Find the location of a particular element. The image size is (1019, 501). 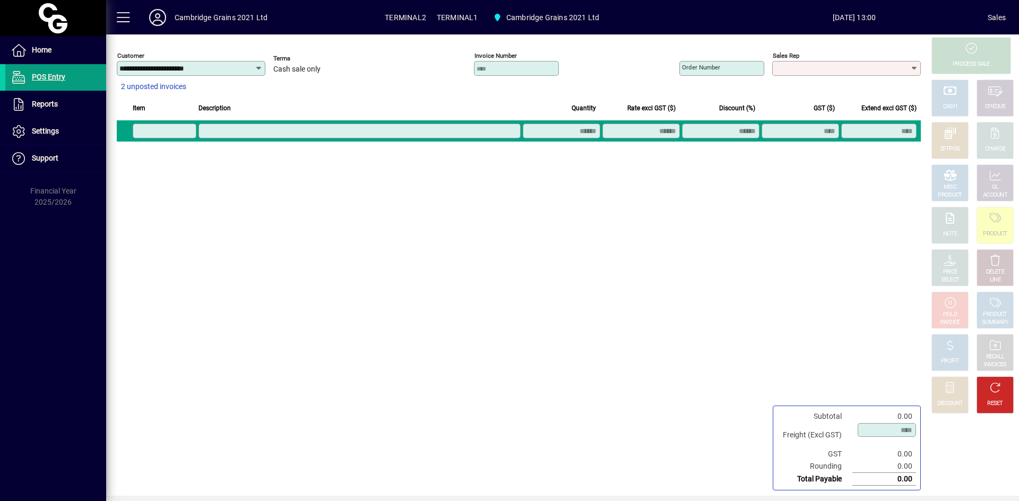

div: PROCESS SALE is located at coordinates (971, 64).